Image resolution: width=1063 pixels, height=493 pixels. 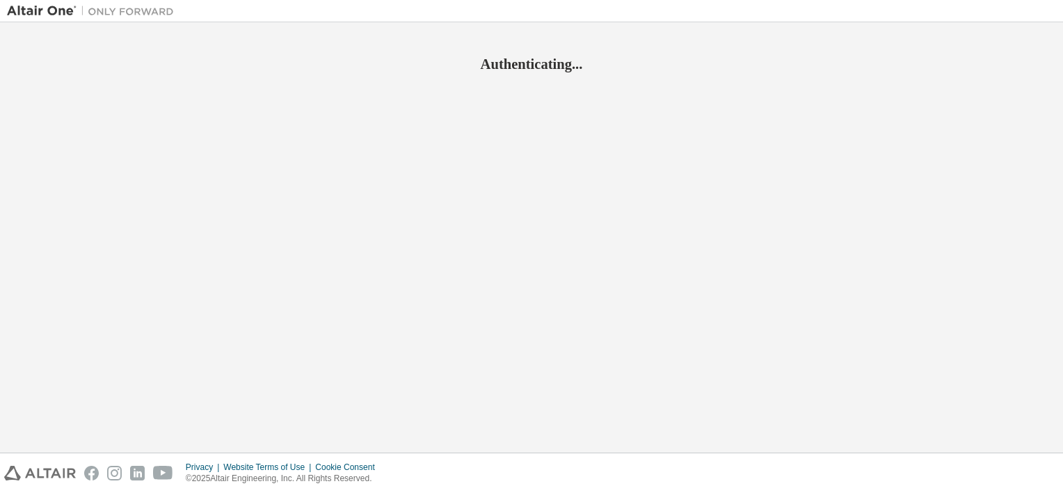 I want to click on img: altair_logo.svg, so click(x=40, y=472).